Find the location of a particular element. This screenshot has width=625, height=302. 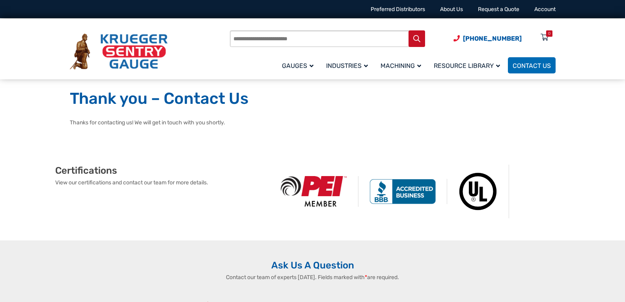

a: Resource Library is located at coordinates (469, 65).